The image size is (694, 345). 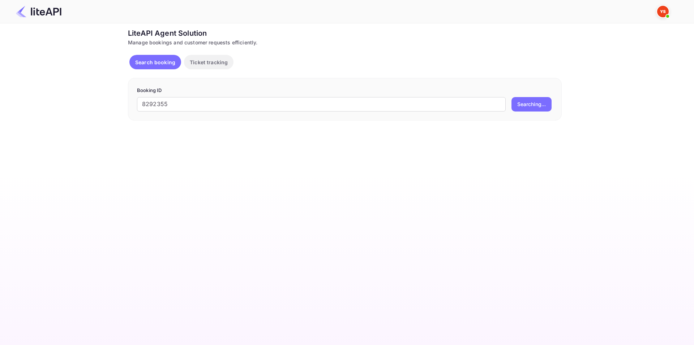 I want to click on p: Booking ID, so click(x=345, y=91).